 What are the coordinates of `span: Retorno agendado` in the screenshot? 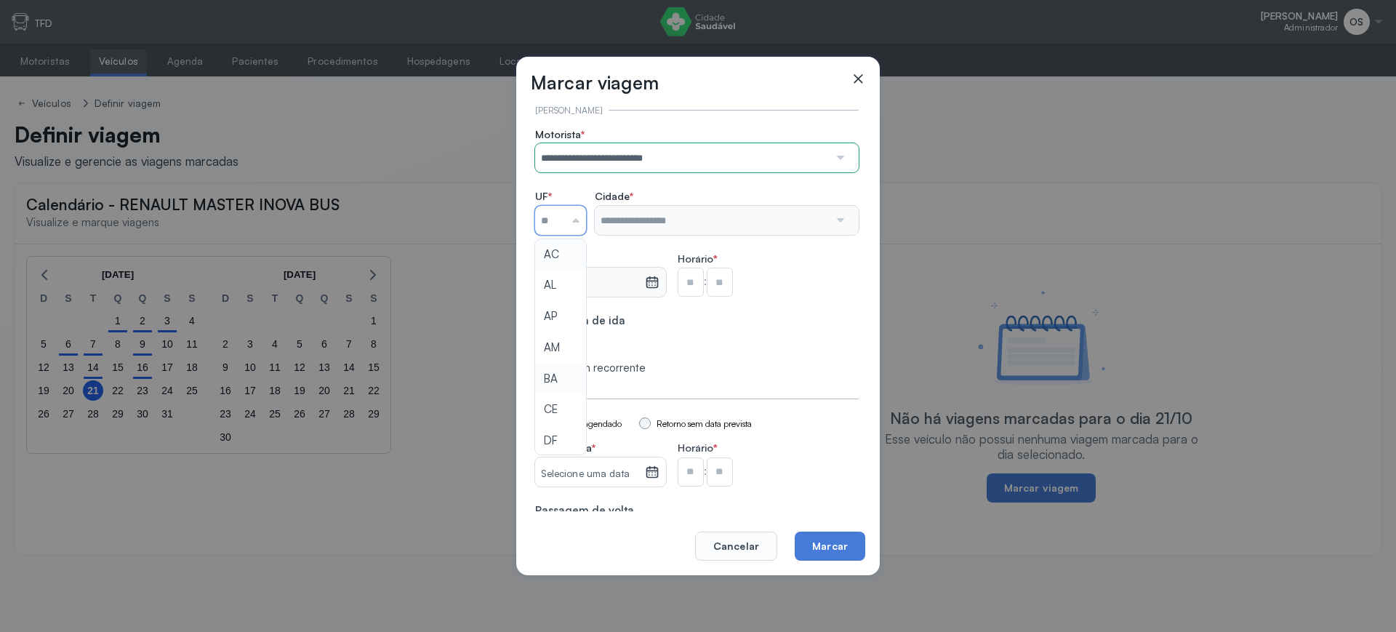 It's located at (587, 423).